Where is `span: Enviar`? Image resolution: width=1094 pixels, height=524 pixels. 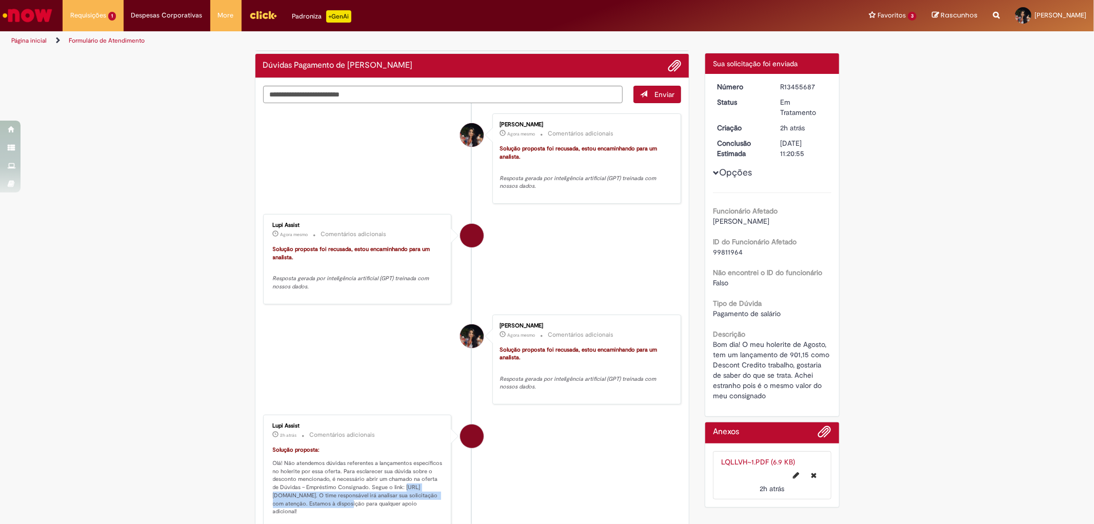 span: Enviar is located at coordinates (664, 94).